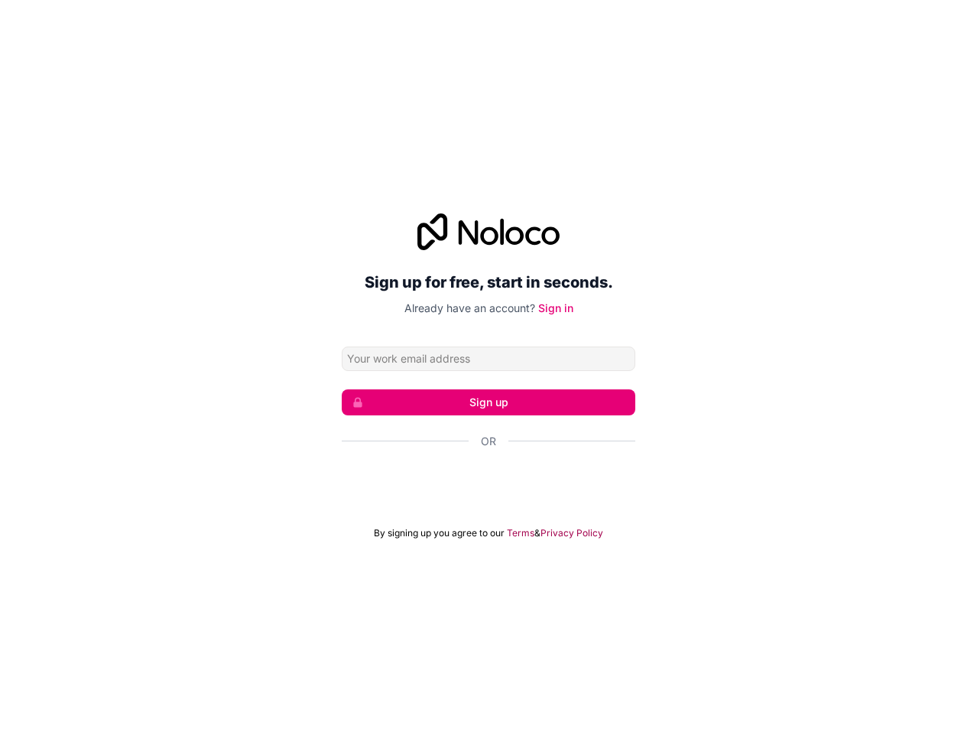 The image size is (977, 752). What do you see at coordinates (489, 441) in the screenshot?
I see `span: Or` at bounding box center [489, 441].